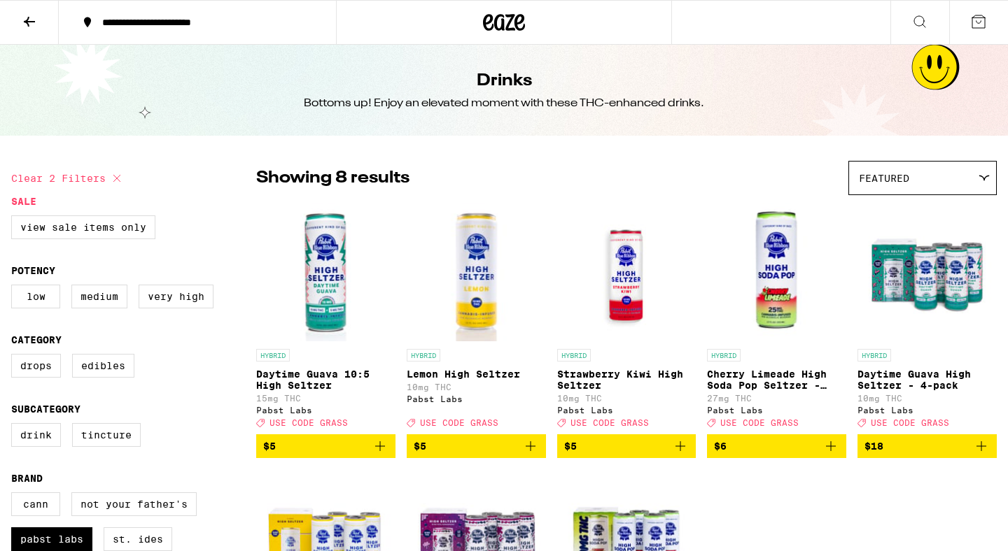  I want to click on span: $18, so click(873, 446).